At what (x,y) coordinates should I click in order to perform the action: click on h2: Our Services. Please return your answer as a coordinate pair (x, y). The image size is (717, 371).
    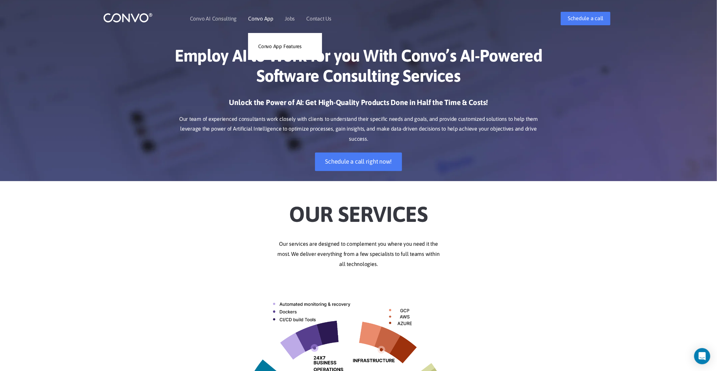
    Looking at the image, I should click on (359, 210).